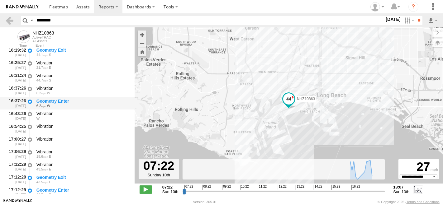 The image size is (443, 205). What do you see at coordinates (205, 202) in the screenshot?
I see `div: Version: 305.01` at bounding box center [205, 202].